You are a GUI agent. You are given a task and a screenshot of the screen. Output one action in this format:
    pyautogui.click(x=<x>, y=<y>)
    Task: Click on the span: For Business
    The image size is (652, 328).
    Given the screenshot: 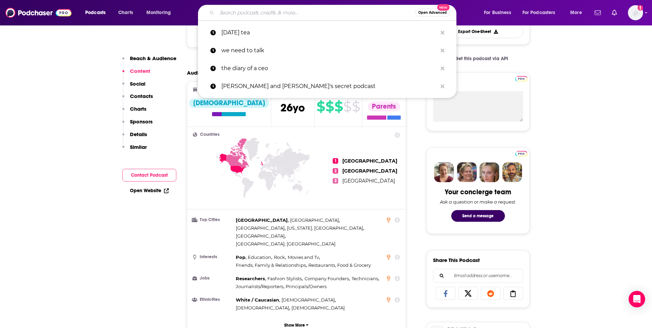 What is the action you would take?
    pyautogui.click(x=497, y=13)
    